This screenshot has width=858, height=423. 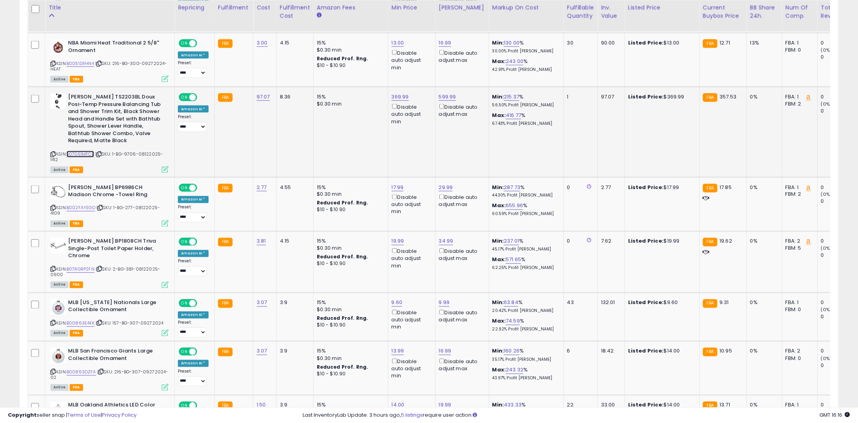 What do you see at coordinates (610, 351) in the screenshot?
I see `div: 18.42` at bounding box center [610, 351].